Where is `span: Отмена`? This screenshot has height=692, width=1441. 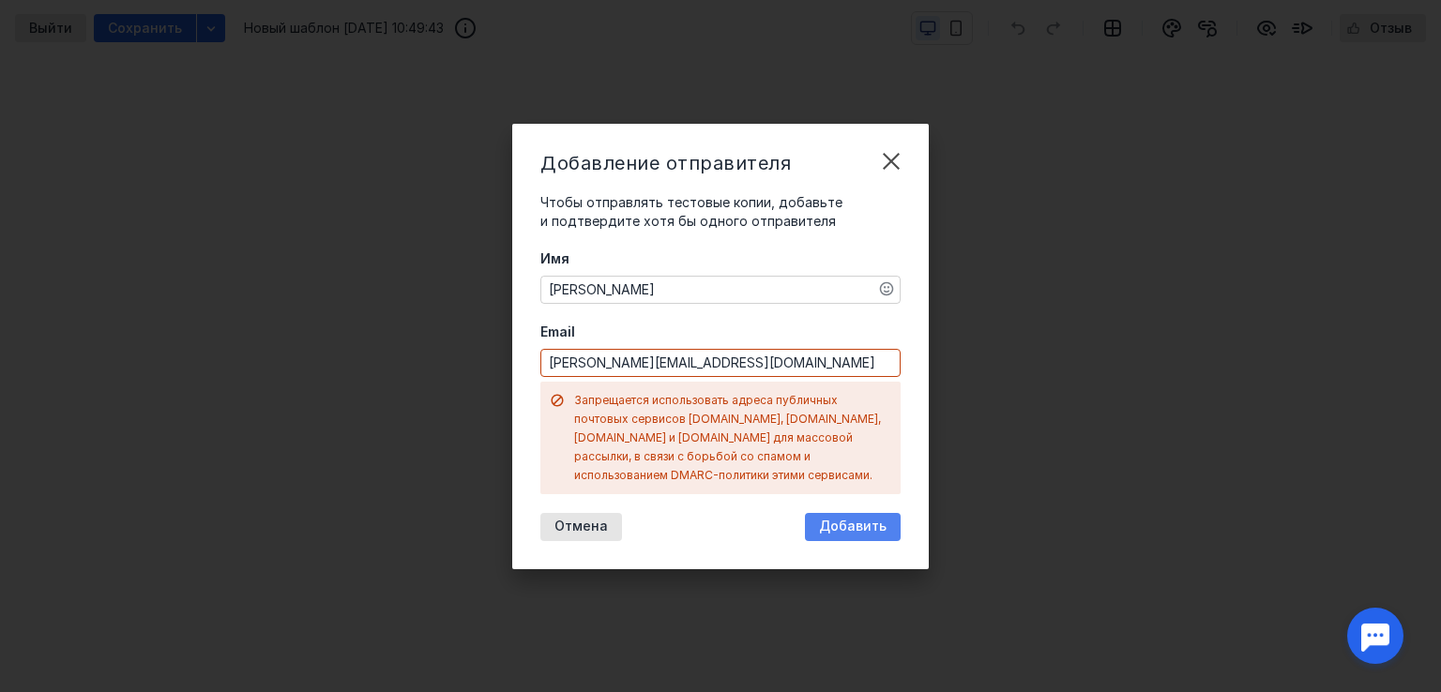
span: Отмена is located at coordinates (581, 526).